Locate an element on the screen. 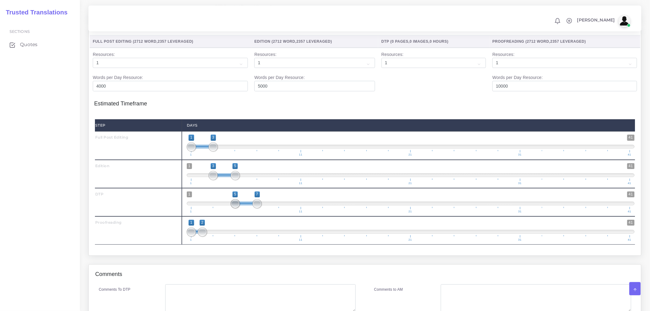  strong: Full Post Editing is located at coordinates (112, 137).